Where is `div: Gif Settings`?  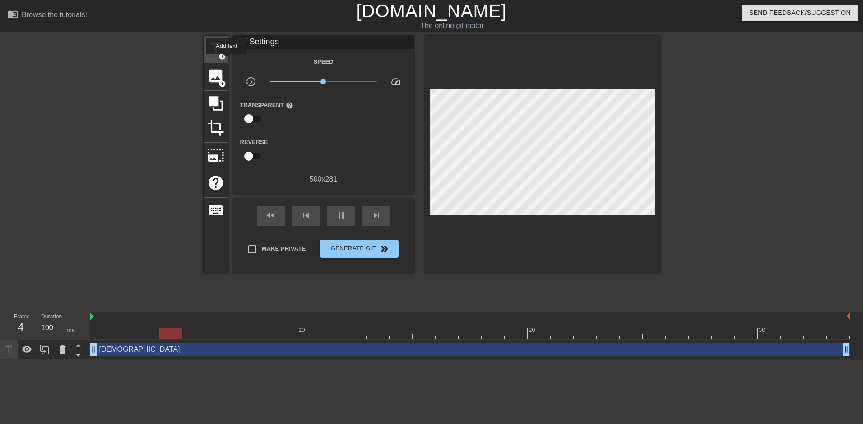
div: Gif Settings is located at coordinates (324, 42).